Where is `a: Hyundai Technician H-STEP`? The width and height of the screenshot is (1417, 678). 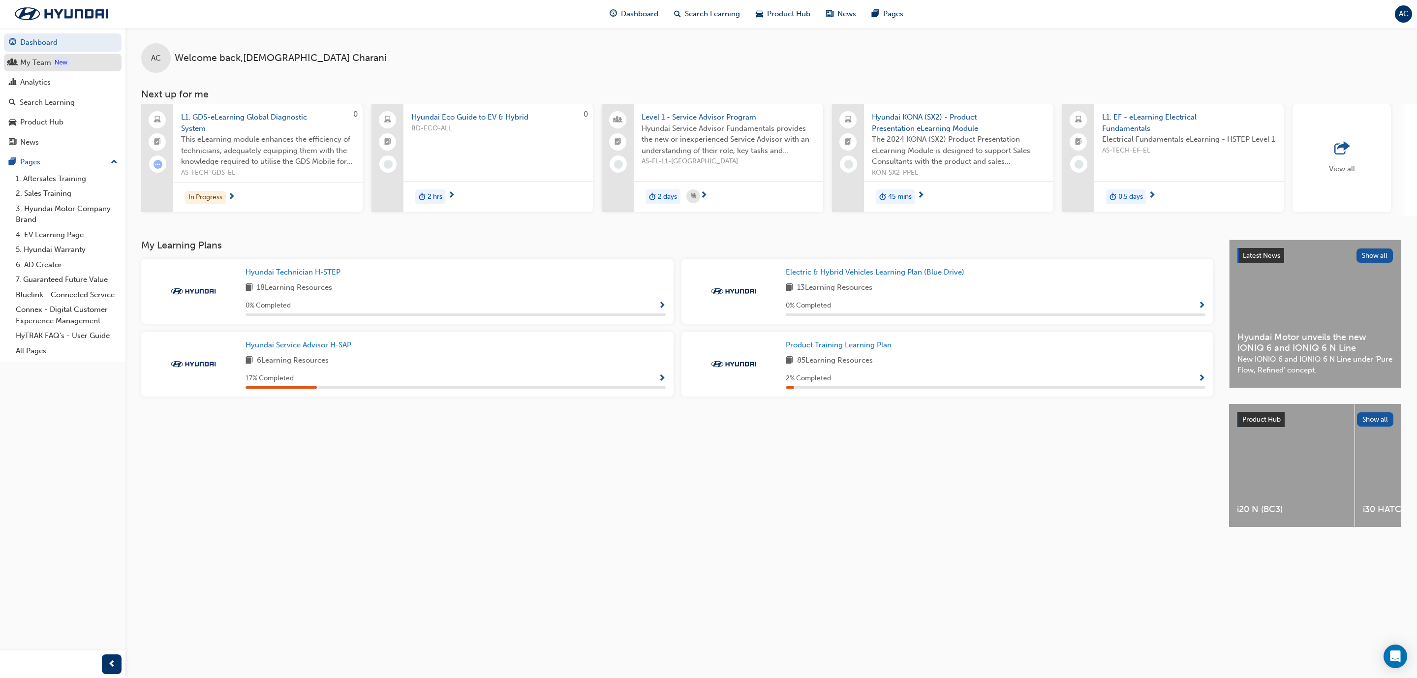 a: Hyundai Technician H-STEP is located at coordinates (295, 272).